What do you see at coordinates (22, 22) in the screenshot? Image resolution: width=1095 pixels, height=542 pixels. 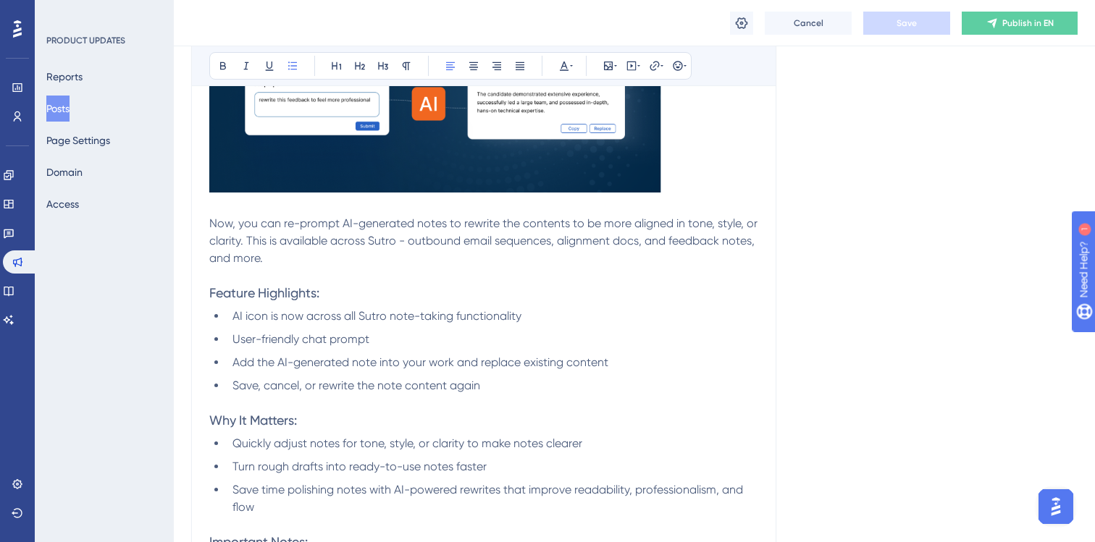 I see `img: launcher-image-alternative-text` at bounding box center [22, 22].